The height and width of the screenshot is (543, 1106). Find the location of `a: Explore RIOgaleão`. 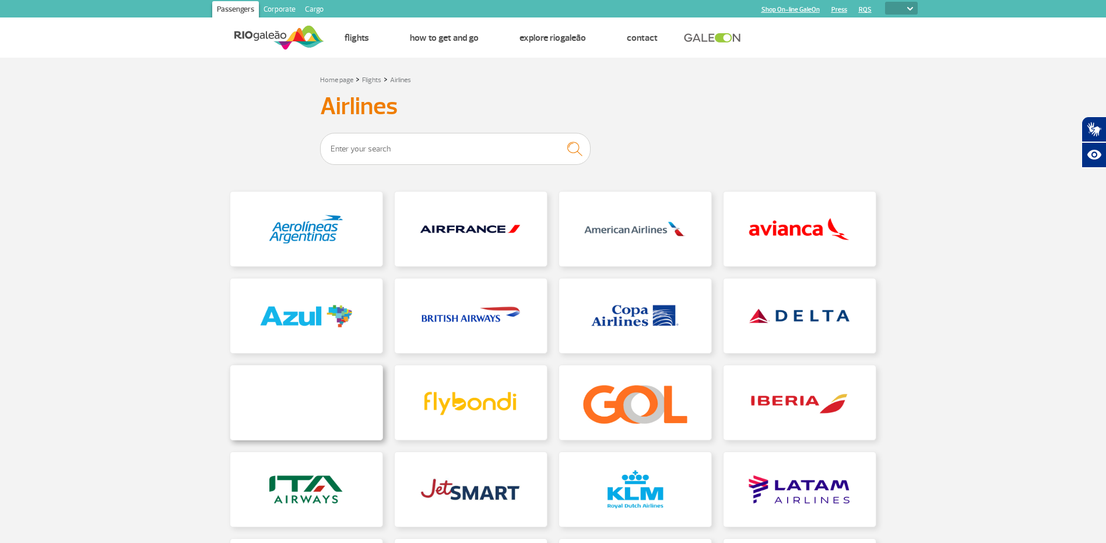

a: Explore RIOgaleão is located at coordinates (553, 38).